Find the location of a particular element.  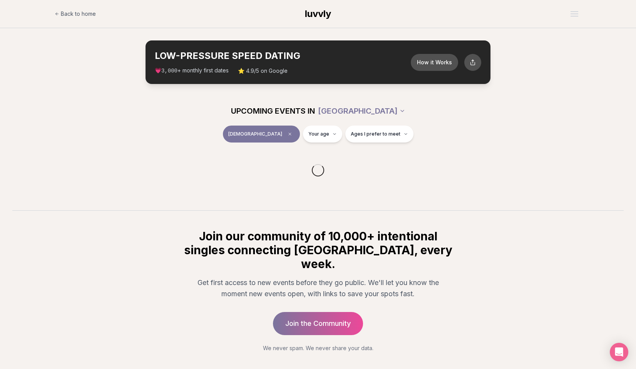

div: Open Intercom Messenger is located at coordinates (619, 352).